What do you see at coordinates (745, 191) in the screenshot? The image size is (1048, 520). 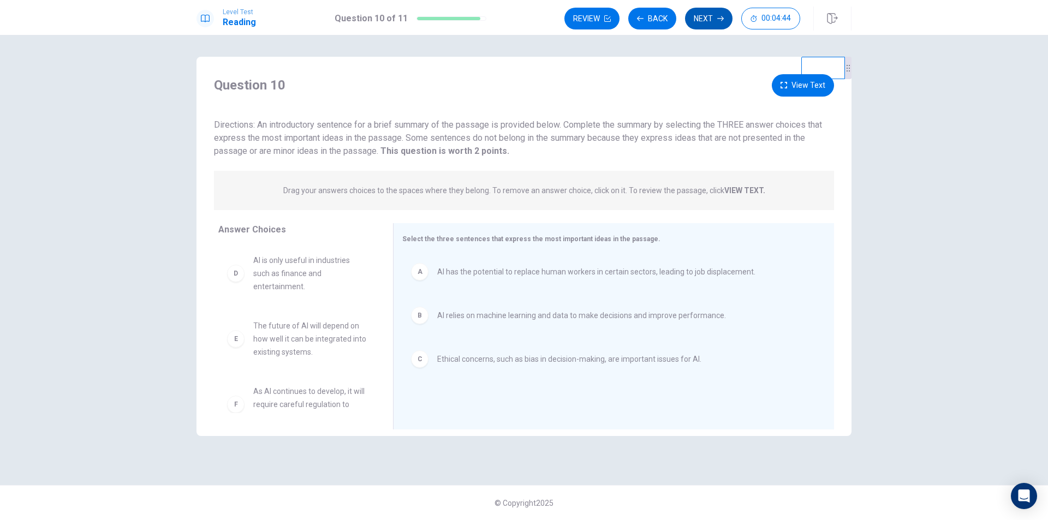 I see `strong: VIEW TEXT.` at bounding box center [745, 191].